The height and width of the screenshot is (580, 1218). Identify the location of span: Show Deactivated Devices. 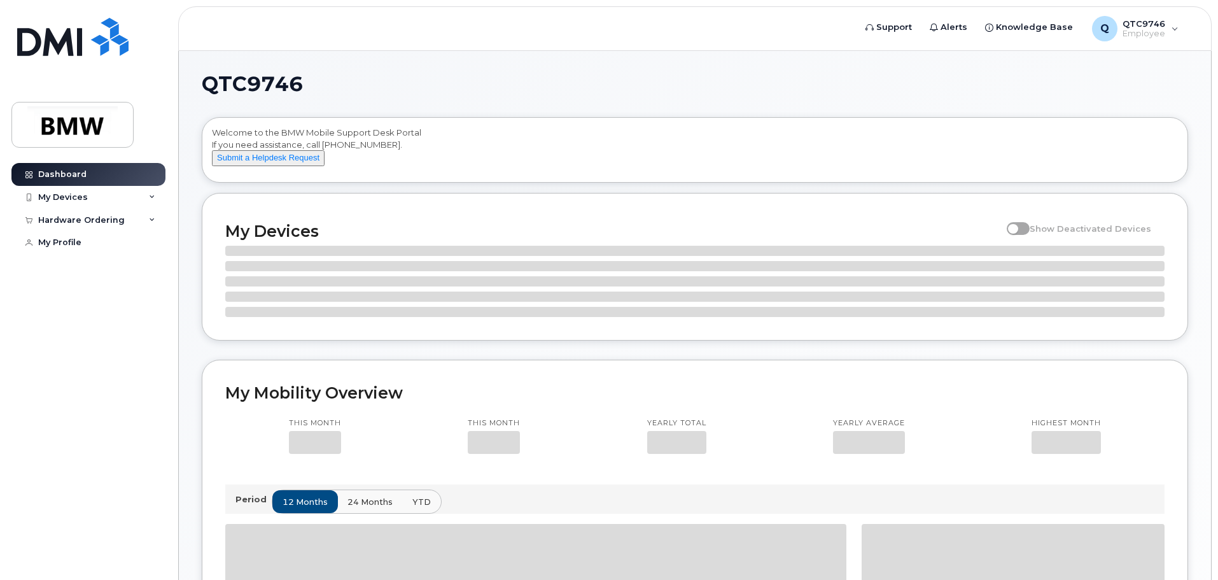
(1090, 228).